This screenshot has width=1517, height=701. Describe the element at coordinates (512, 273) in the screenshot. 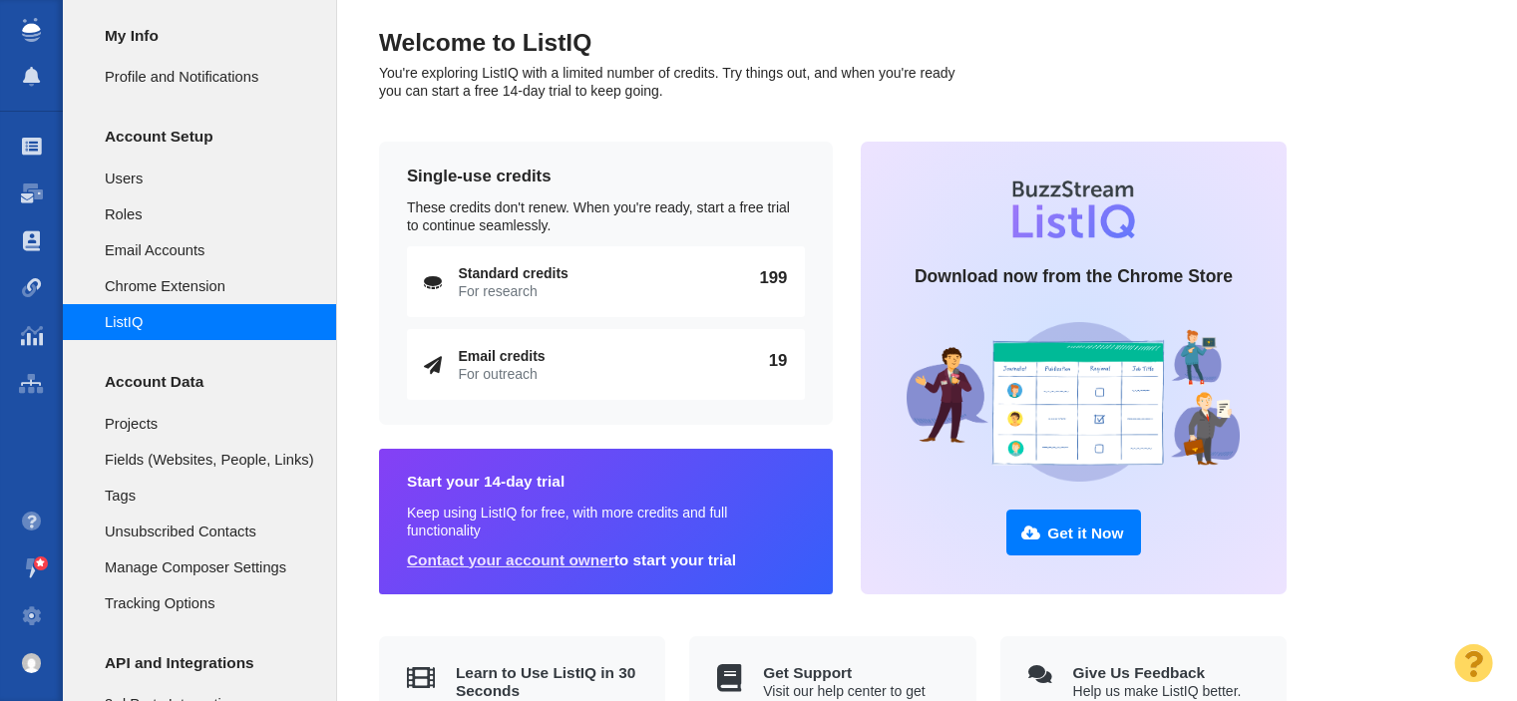

I see `strong: Standard credits` at that location.